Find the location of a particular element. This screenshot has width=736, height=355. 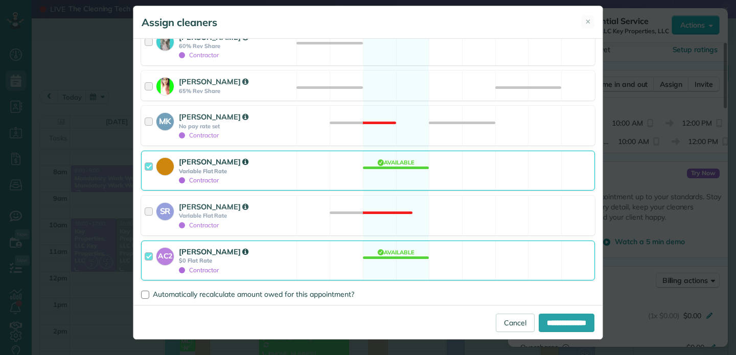

a: Cancel is located at coordinates (515, 323).